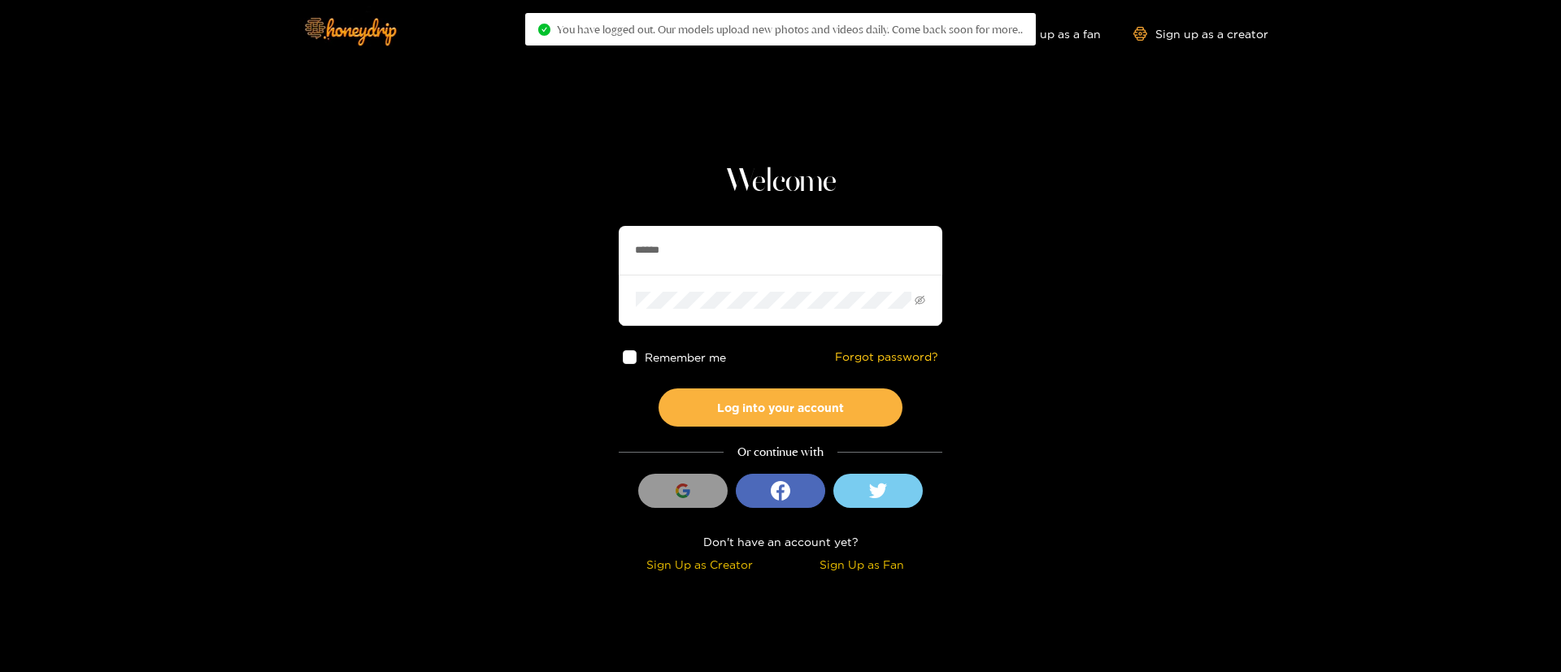 This screenshot has height=672, width=1561. What do you see at coordinates (1044, 33) in the screenshot?
I see `a: Sign up as a fan` at bounding box center [1044, 33].